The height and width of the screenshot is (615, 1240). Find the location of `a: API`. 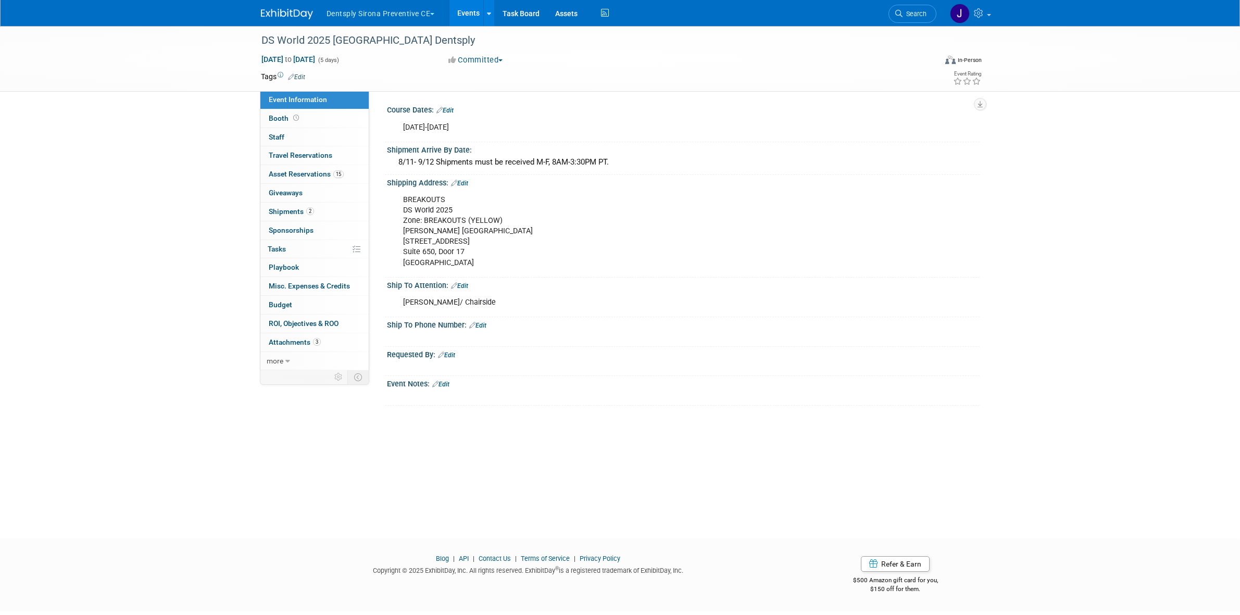

a: API is located at coordinates (463, 558).